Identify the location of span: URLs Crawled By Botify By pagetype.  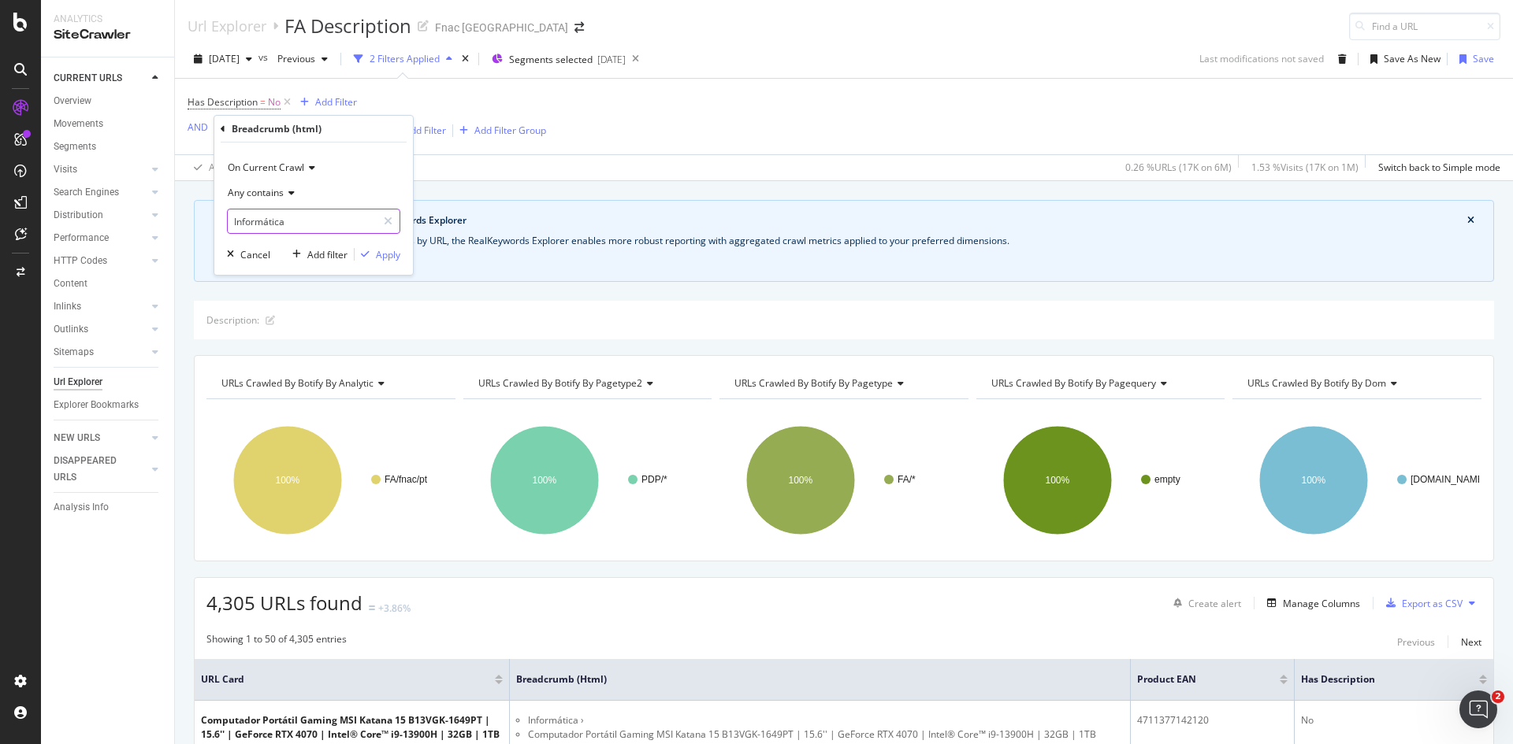
(813, 383).